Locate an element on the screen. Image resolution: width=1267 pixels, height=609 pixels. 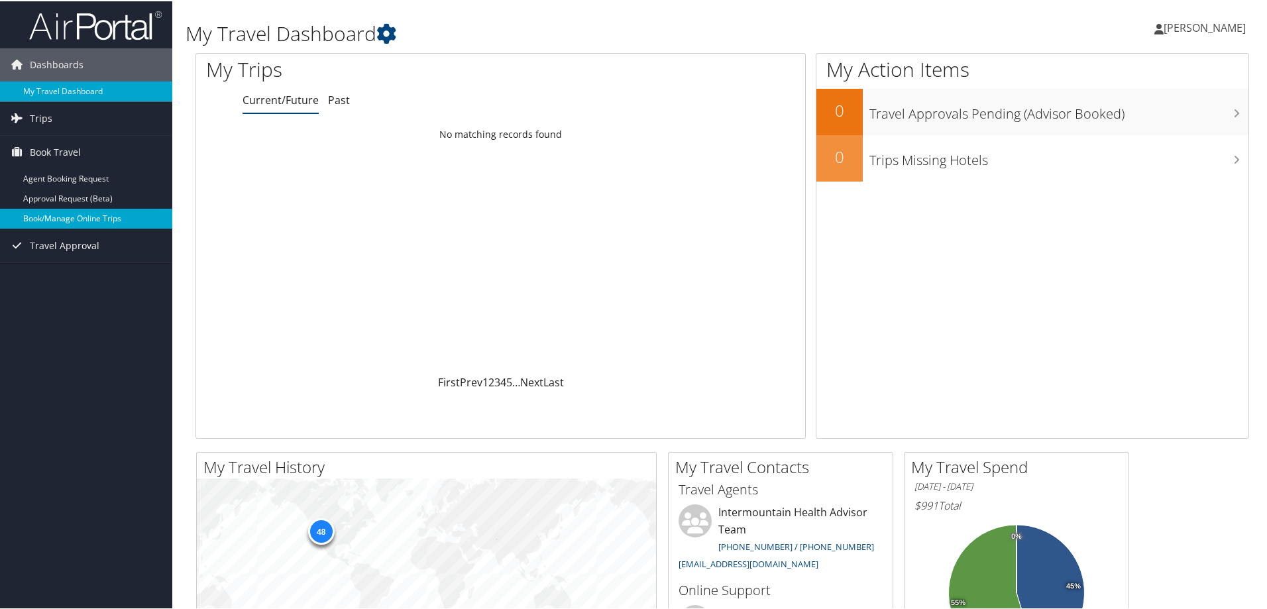
a: 2 is located at coordinates (491, 381).